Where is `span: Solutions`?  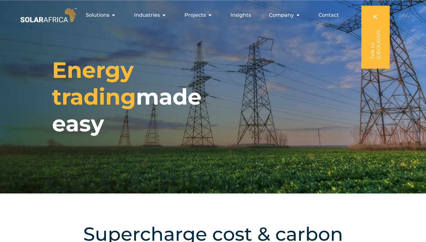
span: Solutions is located at coordinates (97, 15).